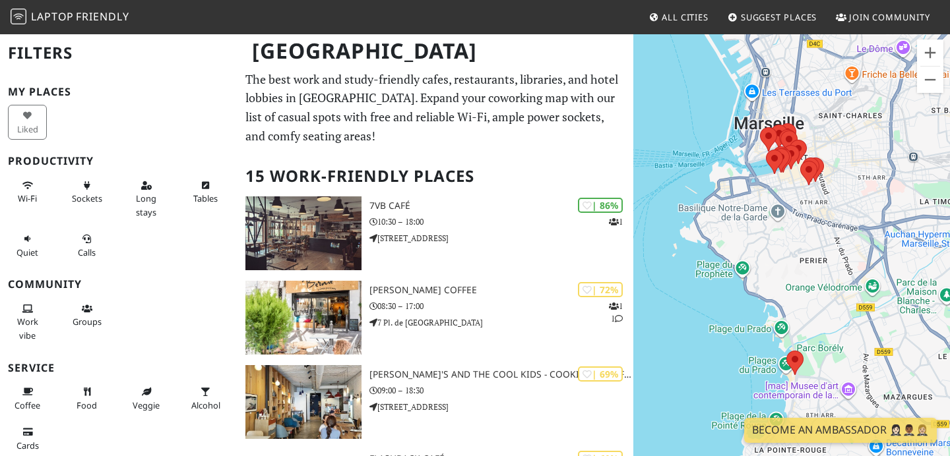 The image size is (950, 456). I want to click on a: Join Community, so click(882, 17).